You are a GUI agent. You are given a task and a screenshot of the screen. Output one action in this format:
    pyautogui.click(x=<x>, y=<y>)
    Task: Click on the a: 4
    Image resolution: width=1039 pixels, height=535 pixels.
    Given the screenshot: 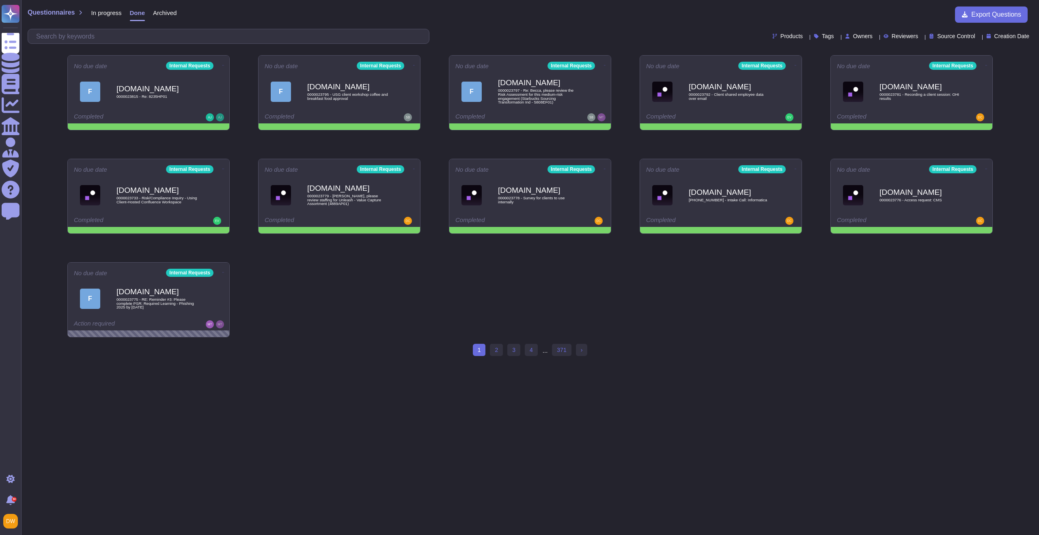 What is the action you would take?
    pyautogui.click(x=531, y=350)
    